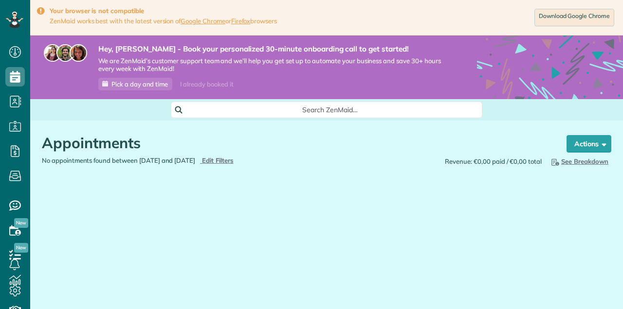 The height and width of the screenshot is (309, 623). Describe the element at coordinates (163, 21) in the screenshot. I see `span: ZenMaid works best with the latest version of or browsers` at that location.